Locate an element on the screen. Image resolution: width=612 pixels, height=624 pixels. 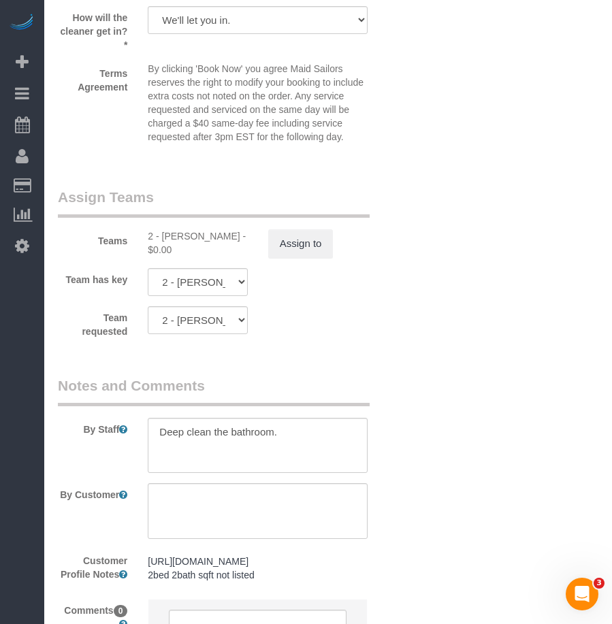
label: How will the cleaner get in? * is located at coordinates (93, 29).